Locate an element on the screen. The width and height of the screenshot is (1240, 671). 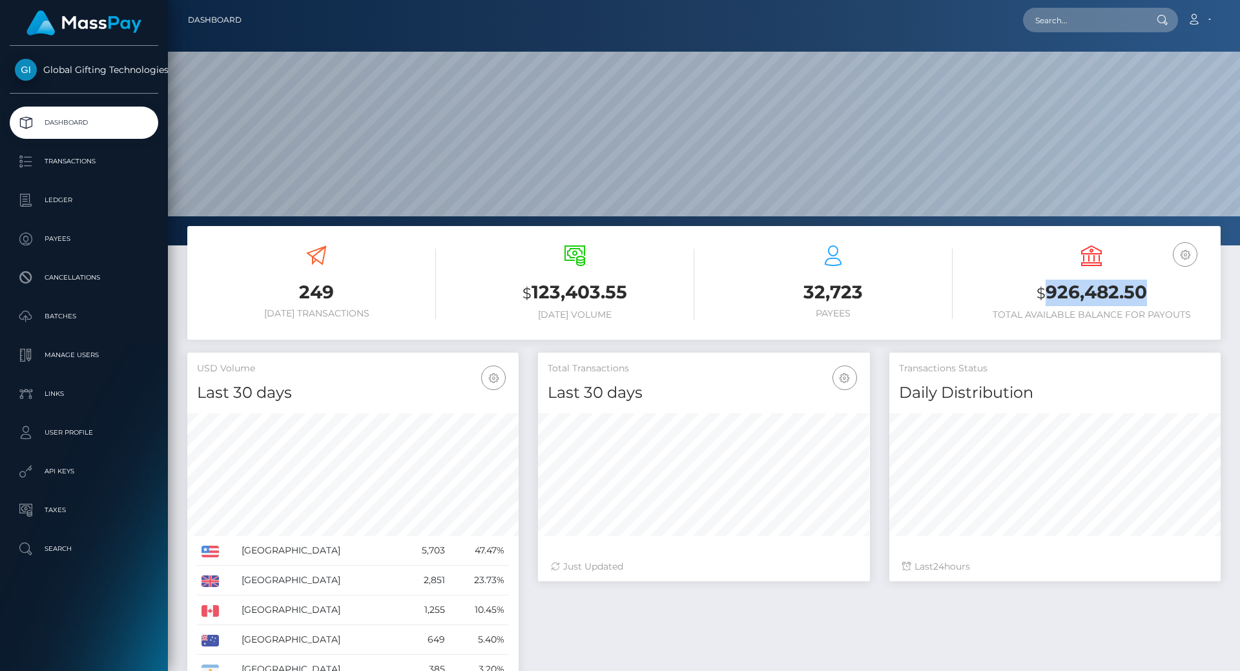
span: 24 is located at coordinates (938, 566).